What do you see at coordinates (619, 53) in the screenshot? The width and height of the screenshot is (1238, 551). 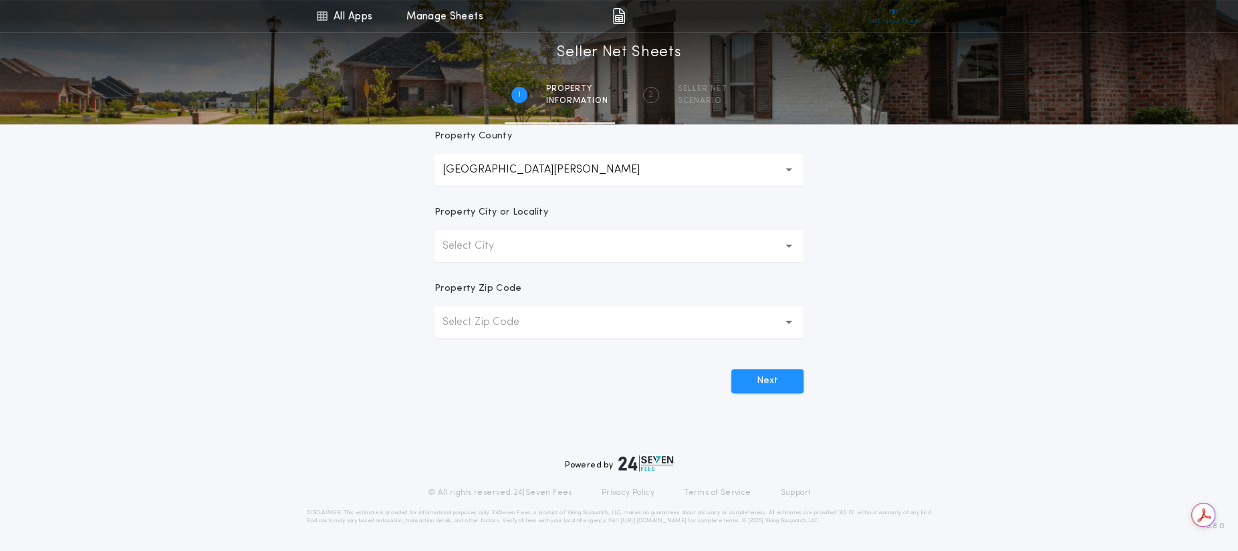 I see `h1: Seller Net Sheets` at bounding box center [619, 53].